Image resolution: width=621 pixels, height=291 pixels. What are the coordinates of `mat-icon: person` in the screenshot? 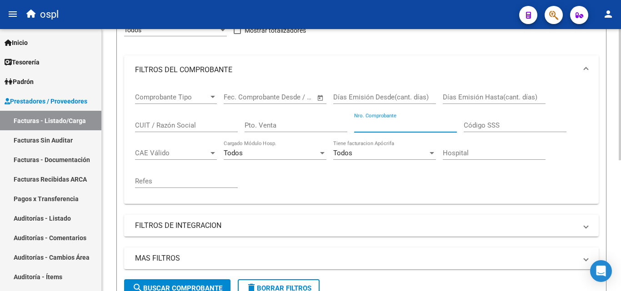 It's located at (608, 14).